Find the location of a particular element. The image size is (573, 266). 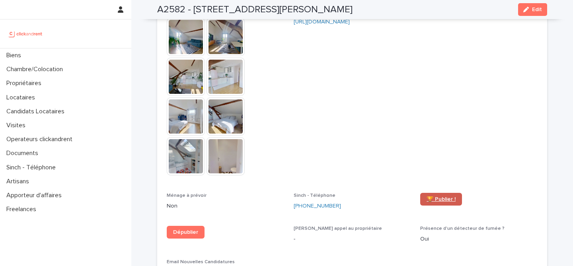

p: Artisans is located at coordinates (19, 181).